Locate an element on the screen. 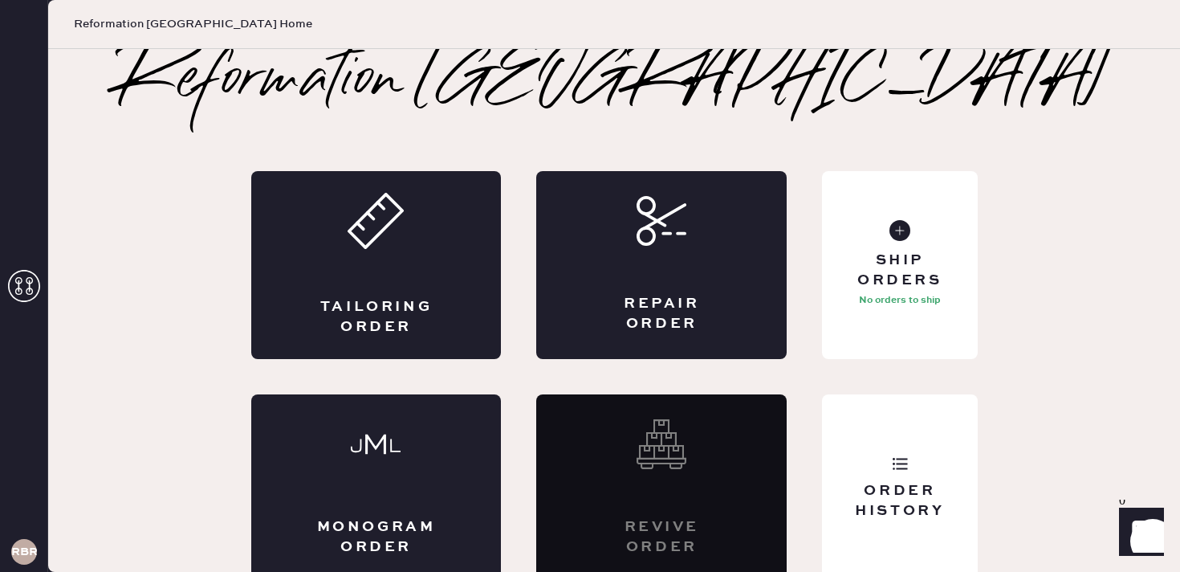  div: Ship Orders is located at coordinates (899, 271).